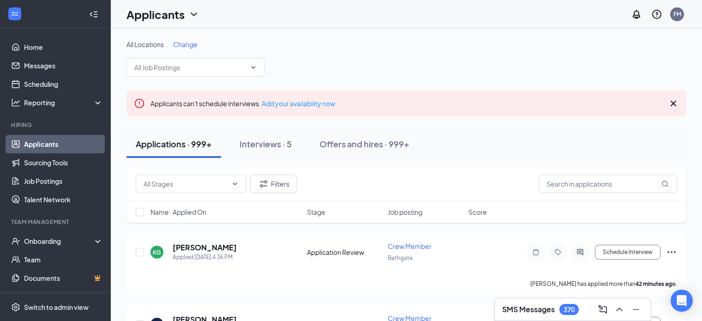 This screenshot has height=321, width=702. I want to click on a: Add your availability now, so click(298, 103).